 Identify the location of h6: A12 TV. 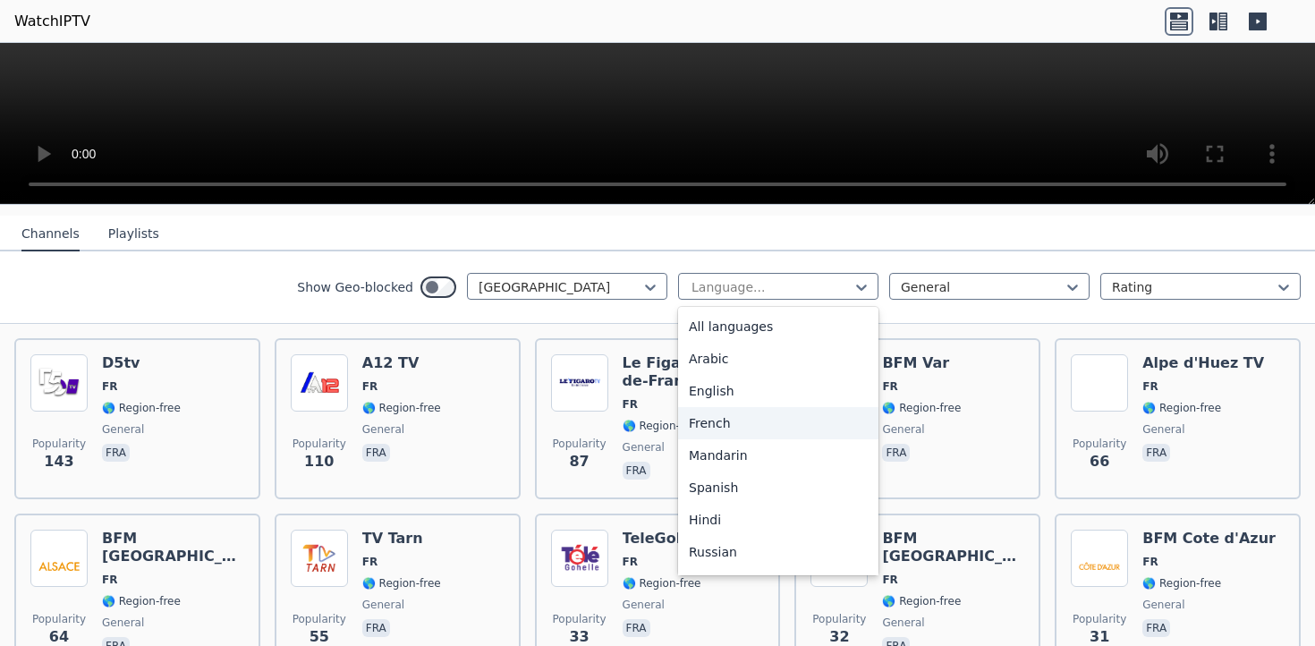
(402, 363).